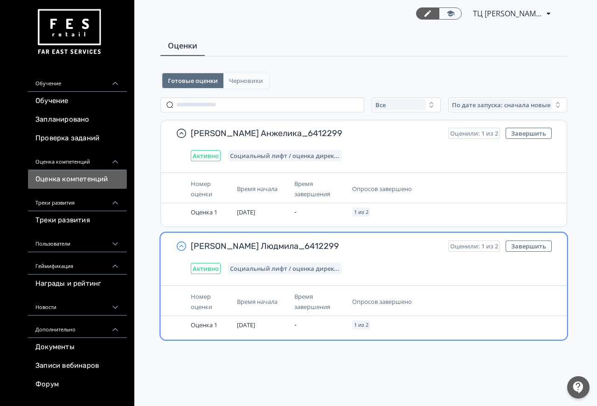  I want to click on span: По дате запуска: сначала новые, so click(501, 105).